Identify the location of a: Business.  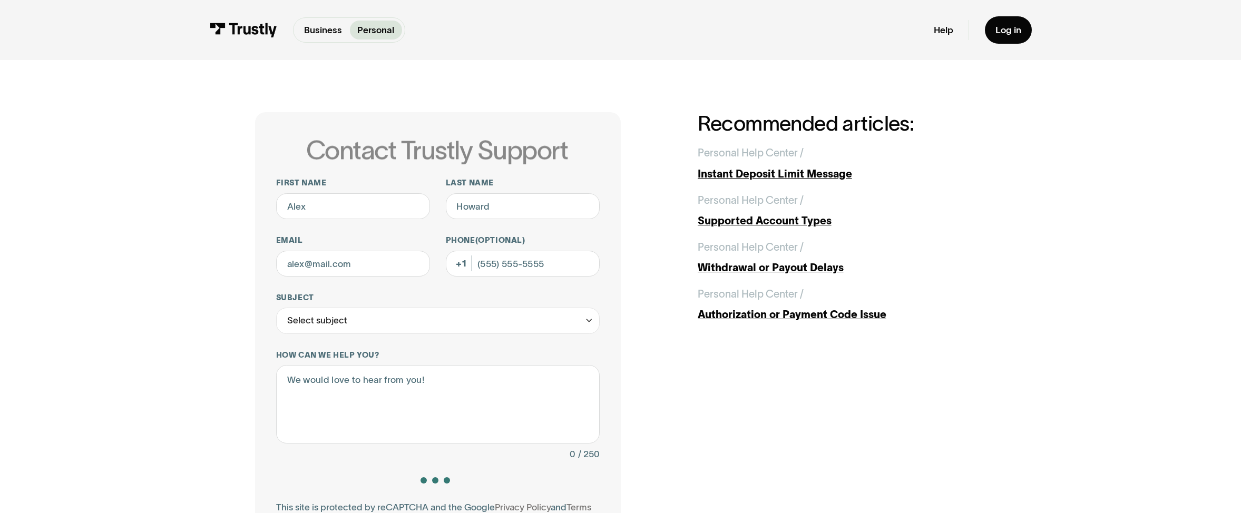
(323, 30).